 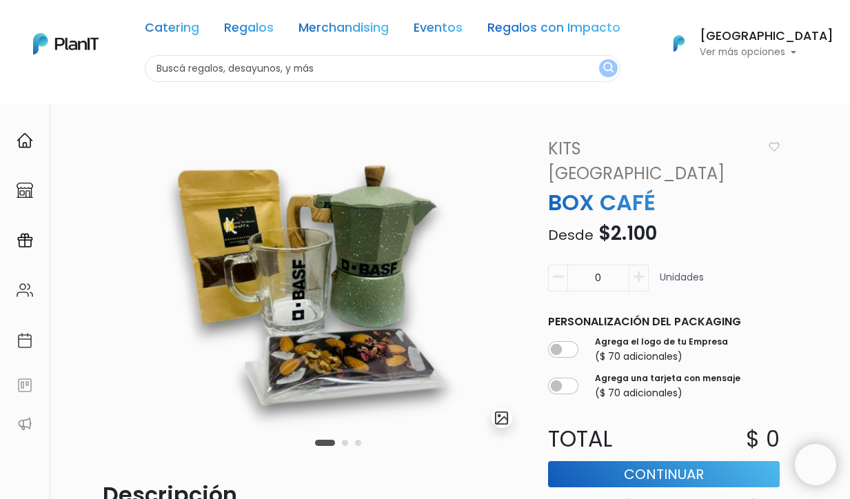 What do you see at coordinates (345, 442) in the screenshot?
I see `button: Carousel Page 2` at bounding box center [345, 442].